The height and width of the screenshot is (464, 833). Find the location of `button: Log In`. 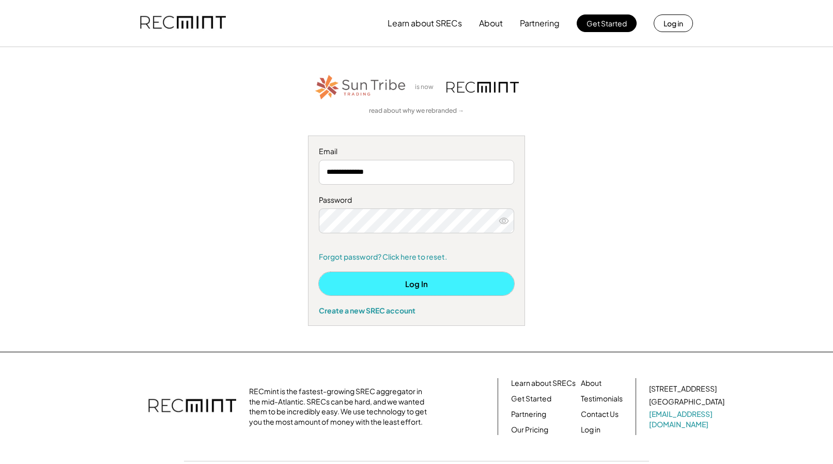

button: Log In is located at coordinates (417, 283).